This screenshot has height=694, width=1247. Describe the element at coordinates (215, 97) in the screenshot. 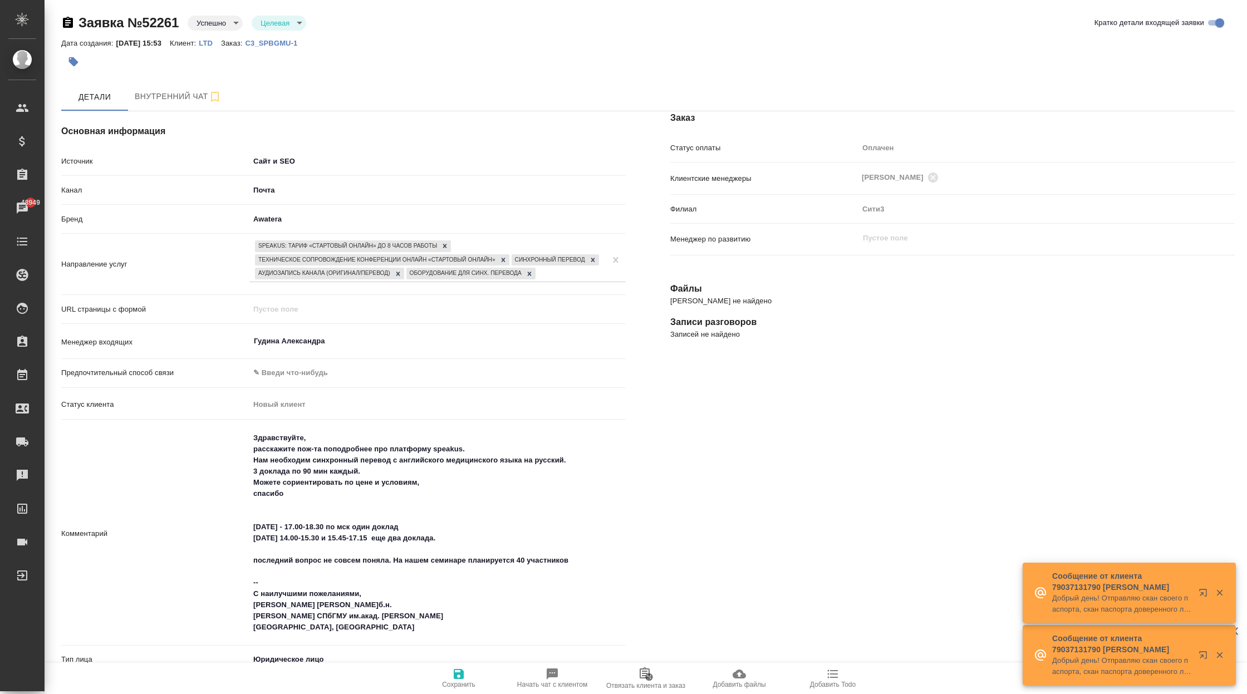

I see `svg: Подписаться` at that location.